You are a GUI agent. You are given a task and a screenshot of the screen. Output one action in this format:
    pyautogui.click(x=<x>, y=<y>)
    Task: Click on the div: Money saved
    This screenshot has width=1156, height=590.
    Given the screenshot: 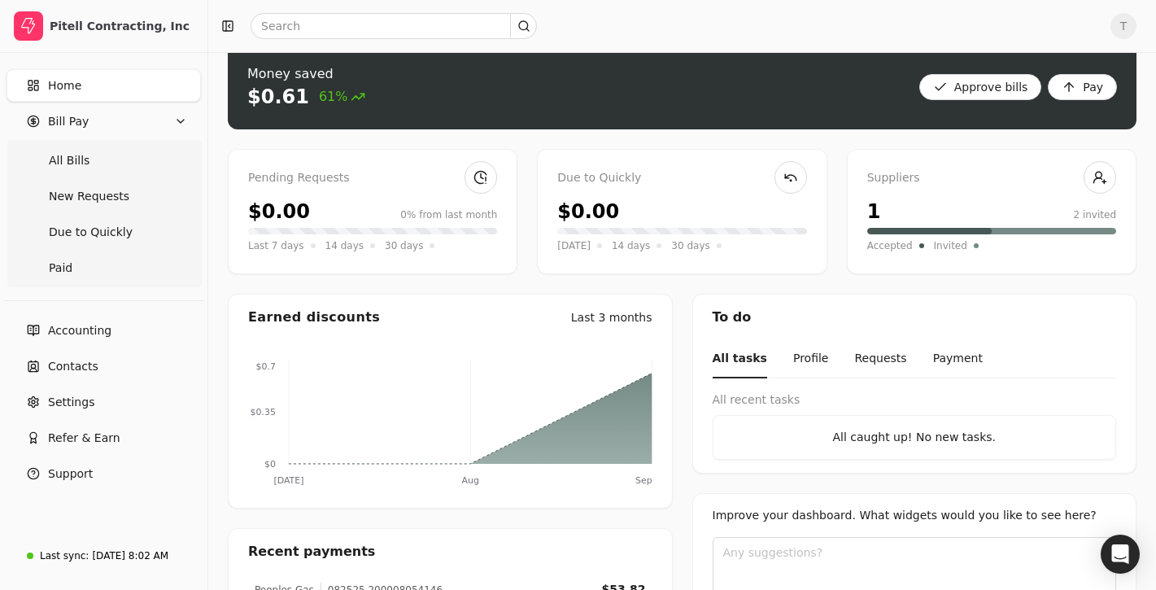 What is the action you would take?
    pyautogui.click(x=306, y=74)
    